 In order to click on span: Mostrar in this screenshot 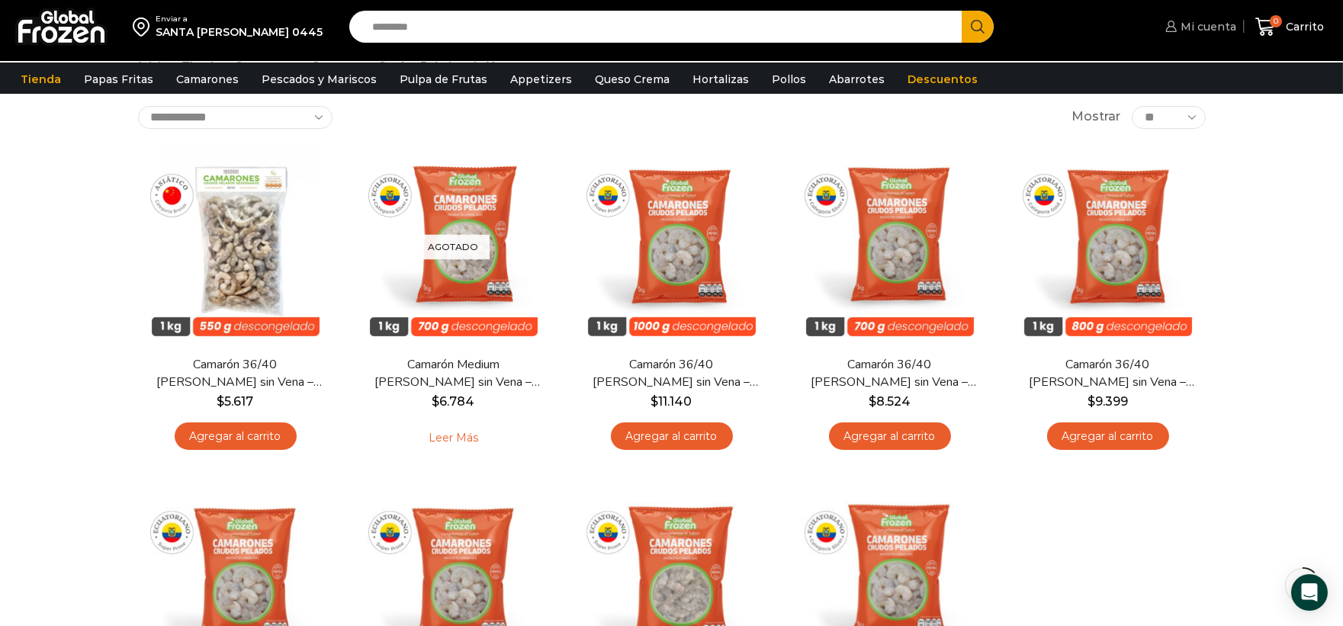, I will do `click(1096, 117)`.